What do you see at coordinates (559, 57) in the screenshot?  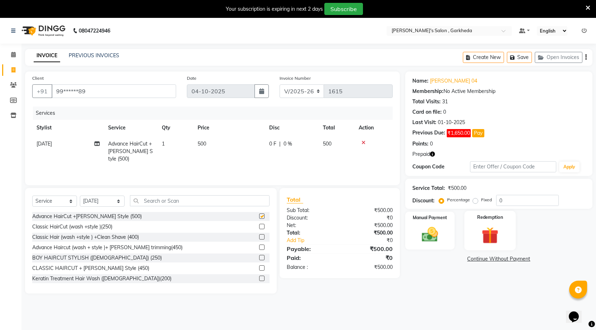 I see `button: Open Invoices` at bounding box center [559, 57].